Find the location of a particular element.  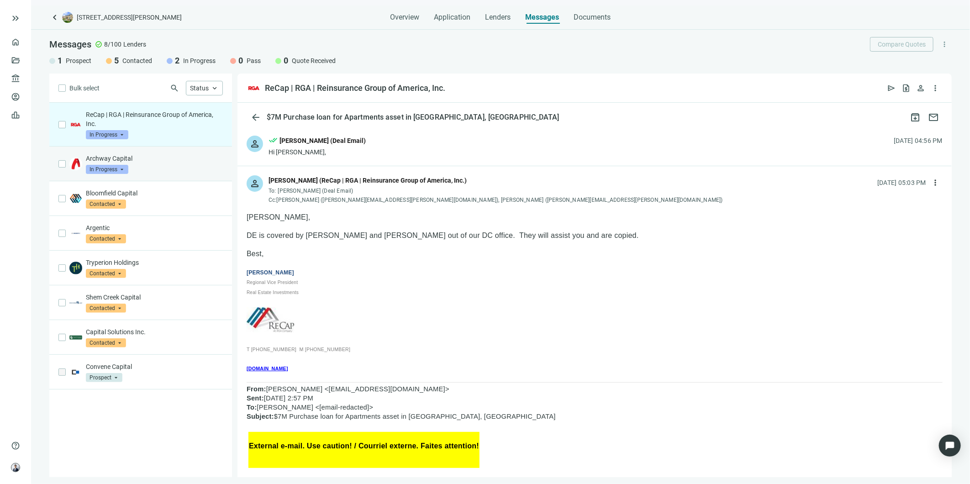

img: 37bf931d-942b-4e44-99fb-0f8919a1c81a is located at coordinates (76, 164).